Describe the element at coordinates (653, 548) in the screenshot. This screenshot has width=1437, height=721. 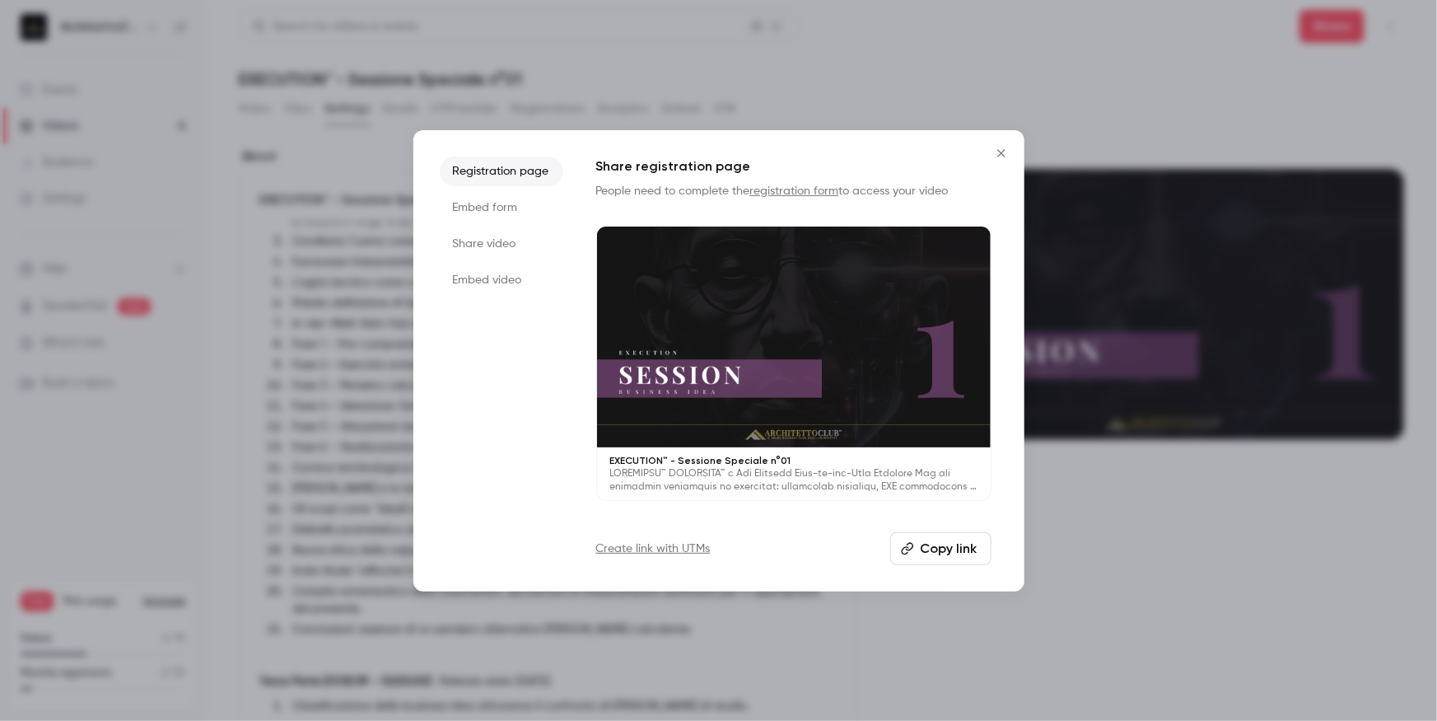
I see `a: Create link with UTMs` at that location.